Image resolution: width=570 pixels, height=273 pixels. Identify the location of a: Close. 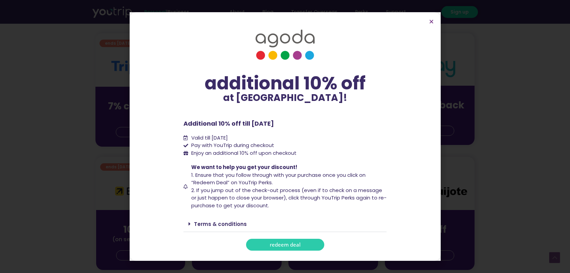
(431, 21).